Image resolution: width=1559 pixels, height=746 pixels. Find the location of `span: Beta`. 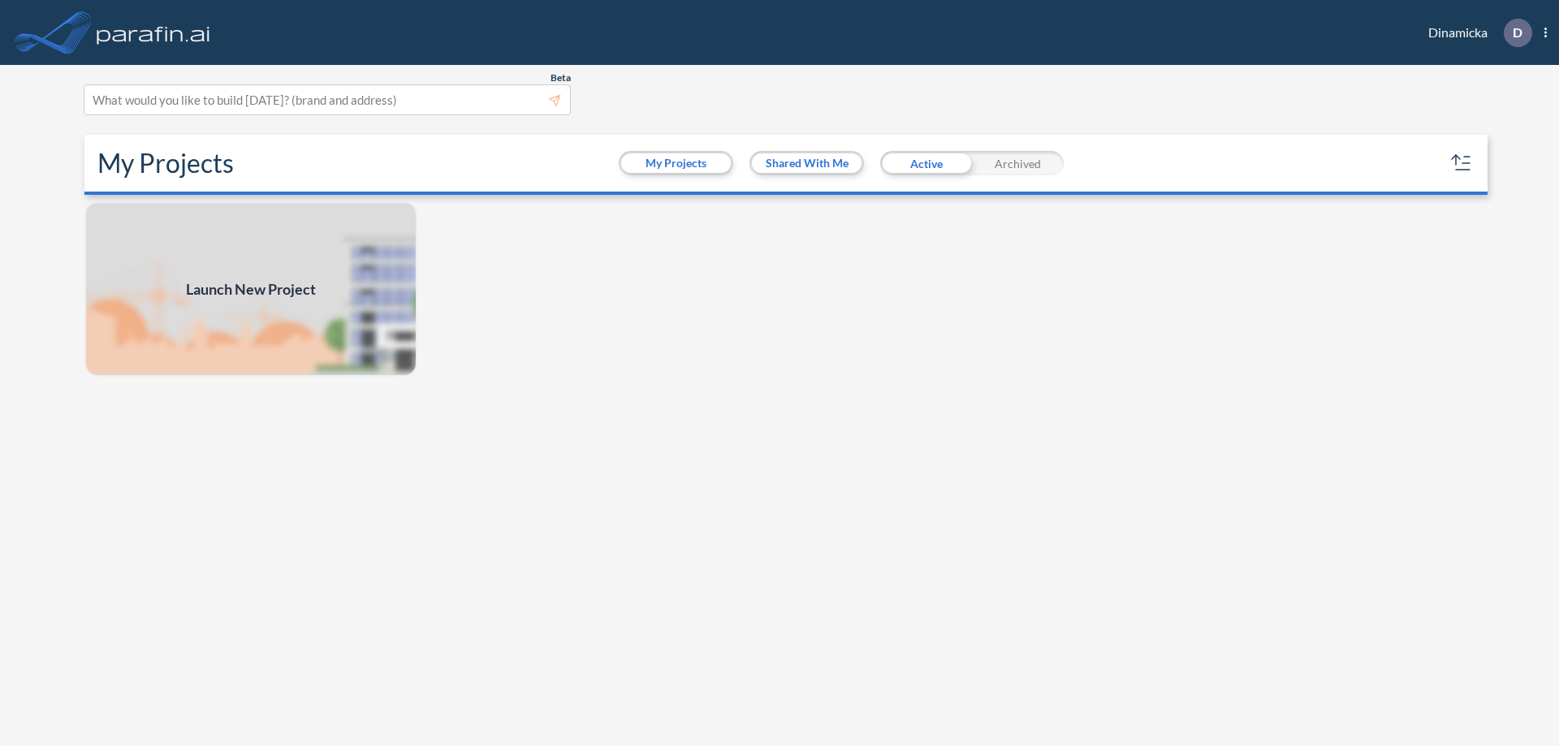

span: Beta is located at coordinates (560, 78).